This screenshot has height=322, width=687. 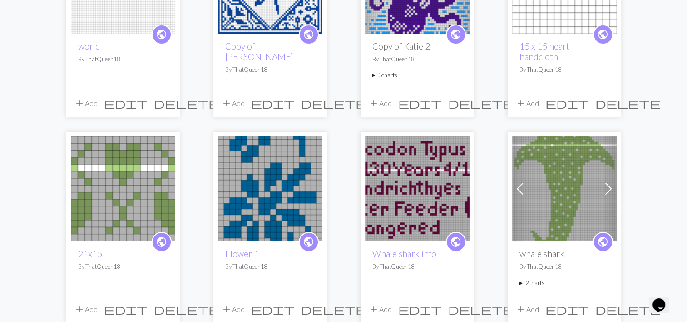 What do you see at coordinates (417, 188) in the screenshot?
I see `img: Whale shark info` at bounding box center [417, 188].